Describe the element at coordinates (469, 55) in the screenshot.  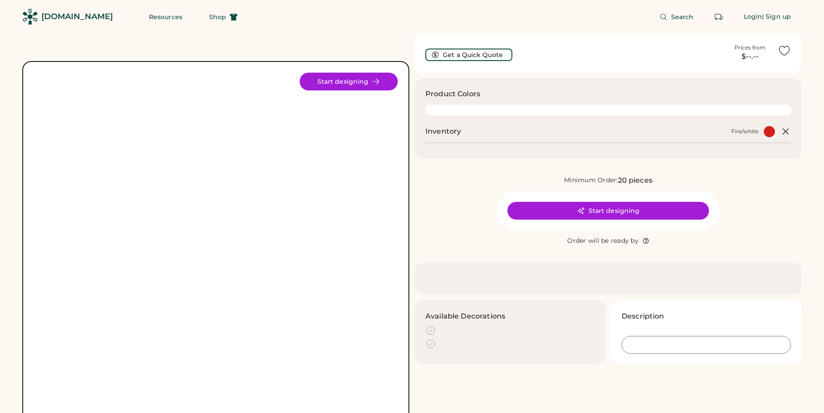
I see `button: Get a Quick Quote` at that location.